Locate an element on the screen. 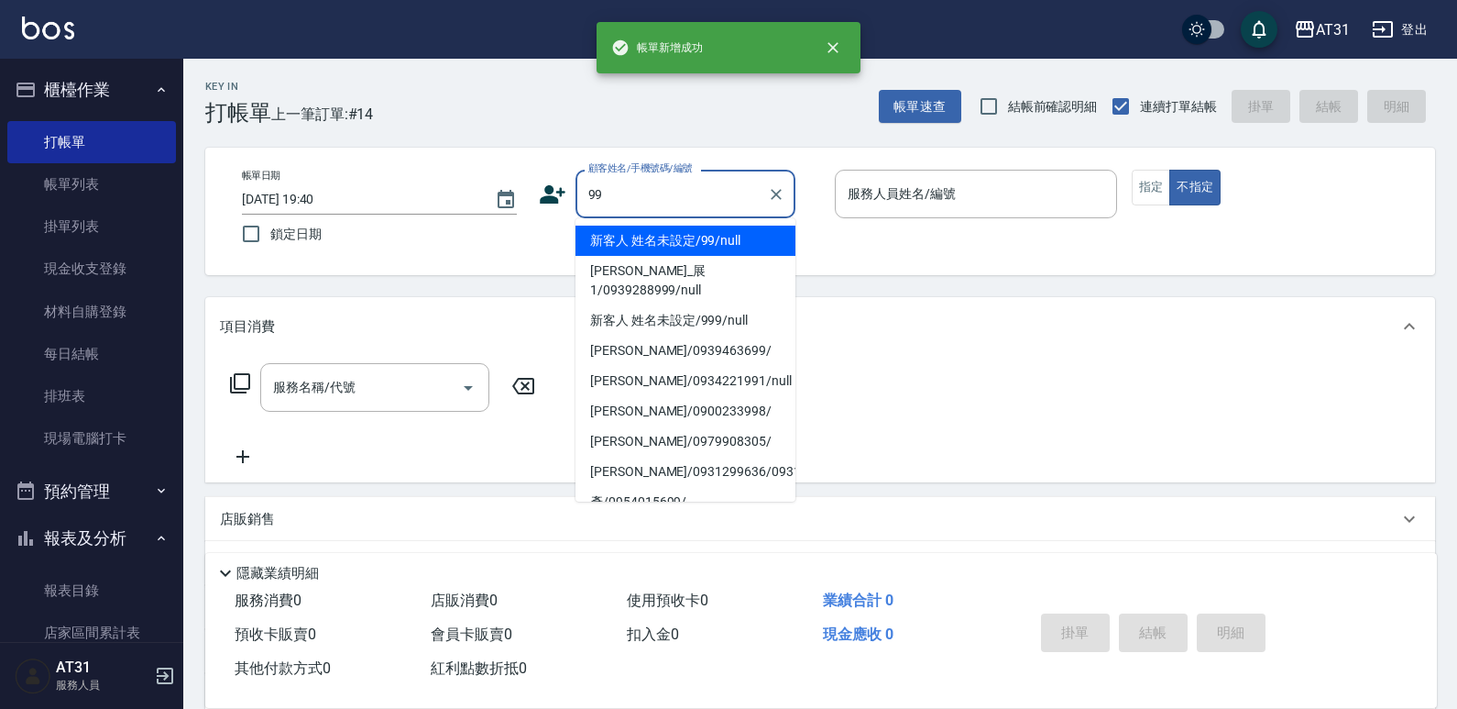 The height and width of the screenshot is (709, 1457). img: Logo is located at coordinates (48, 27).